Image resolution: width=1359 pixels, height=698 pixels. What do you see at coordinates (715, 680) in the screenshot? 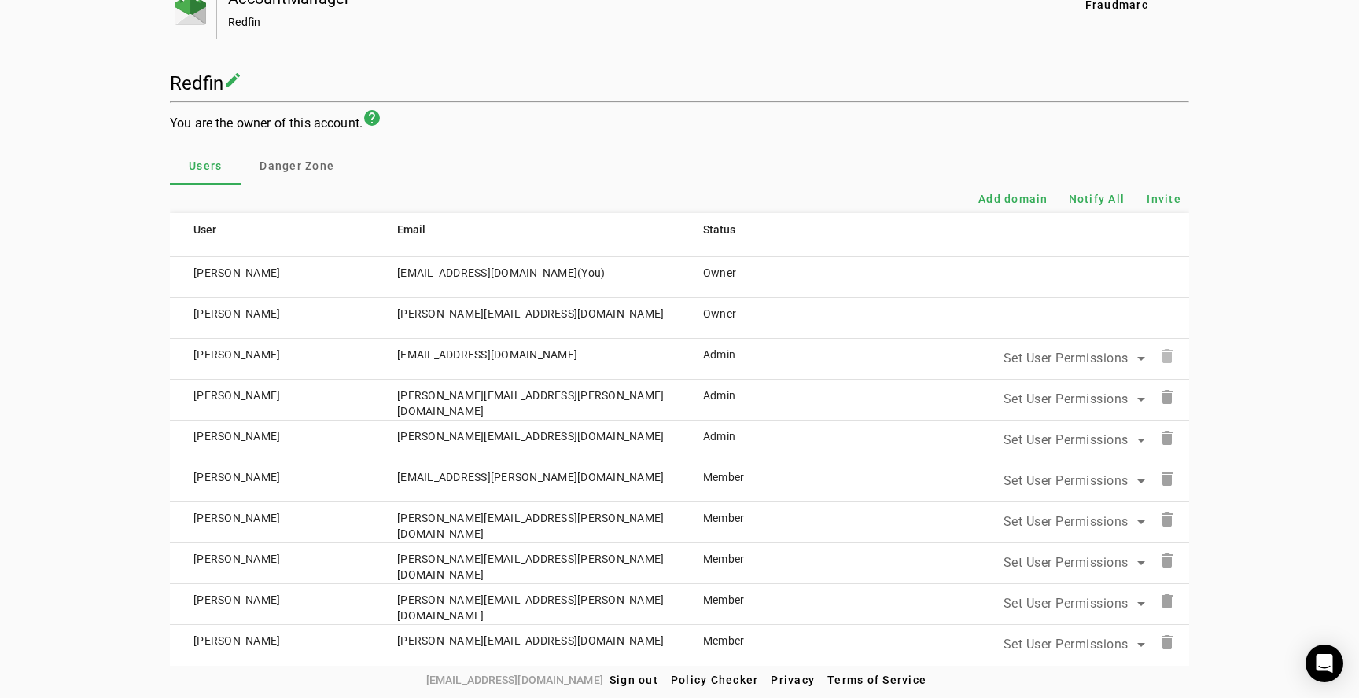
I see `button: Policy Checker` at bounding box center [715, 680].